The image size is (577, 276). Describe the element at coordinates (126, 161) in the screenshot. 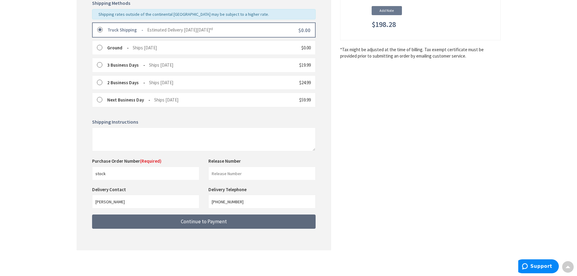

I see `label: Purchase Order Number` at that location.